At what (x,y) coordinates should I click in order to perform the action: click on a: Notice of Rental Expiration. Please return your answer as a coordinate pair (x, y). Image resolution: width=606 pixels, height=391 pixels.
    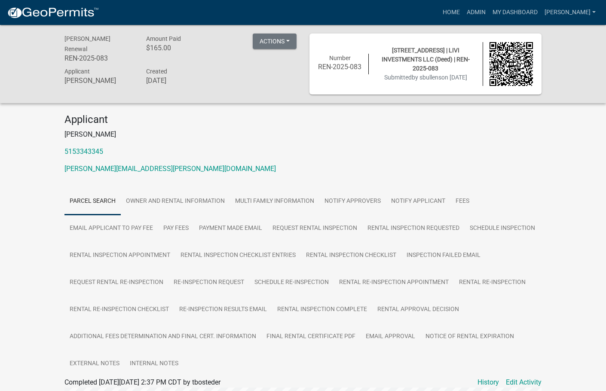
    Looking at the image, I should click on (470, 337).